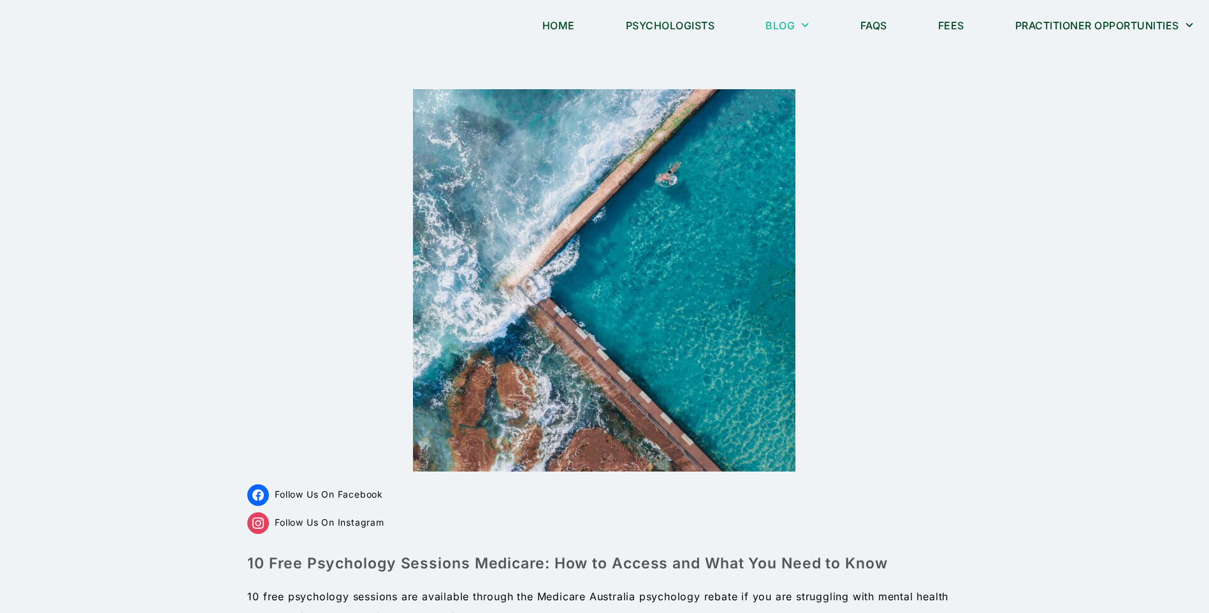 This screenshot has height=613, width=1209. I want to click on a: Fees, so click(951, 26).